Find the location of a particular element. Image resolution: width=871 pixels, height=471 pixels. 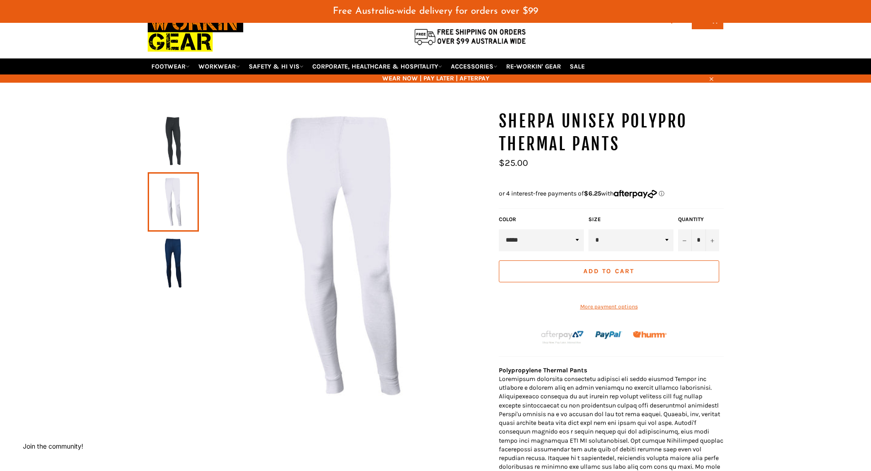

a: SAFETY & HI VIS is located at coordinates (276, 66).